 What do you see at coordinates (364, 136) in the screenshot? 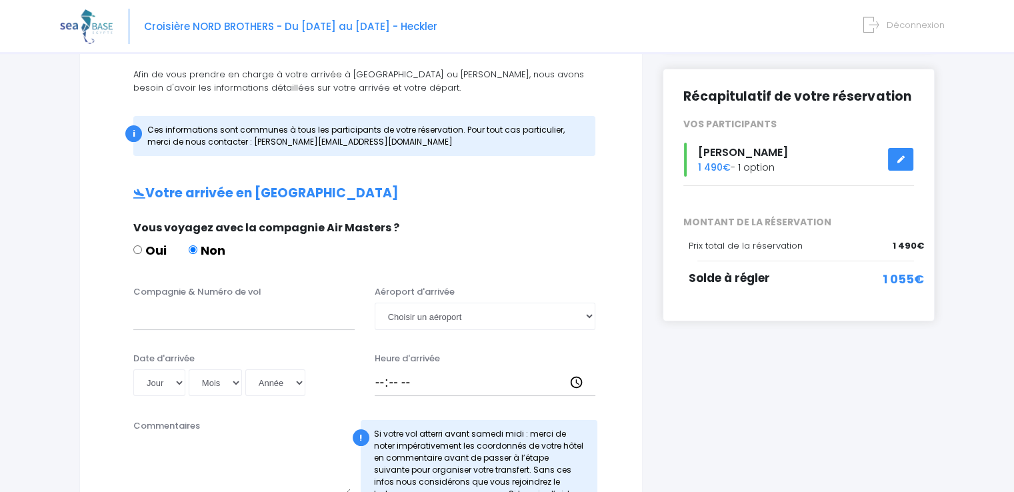
I see `div: Ces informations sont communes à tous les participants de votre réservation. Pour tout cas partic...` at bounding box center [364, 136].